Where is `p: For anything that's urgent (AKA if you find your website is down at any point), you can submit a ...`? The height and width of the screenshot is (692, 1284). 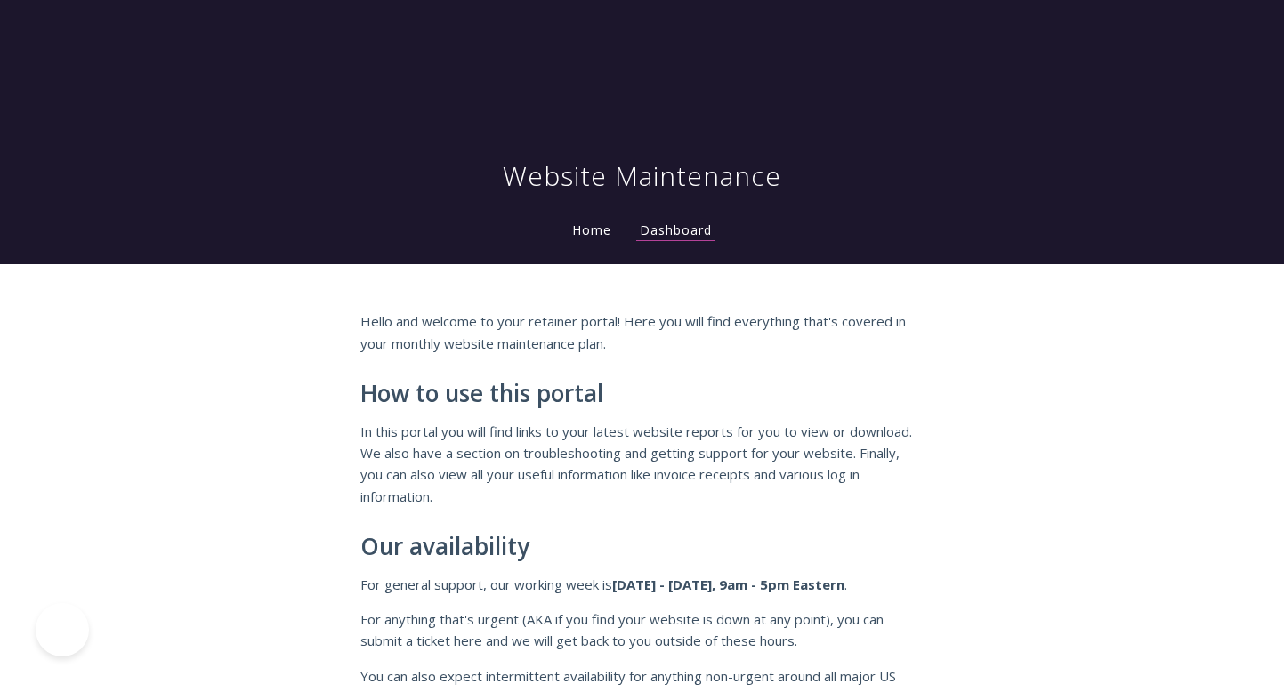 p: For anything that's urgent (AKA if you find your website is down at any point), you can submit a ... is located at coordinates (643, 630).